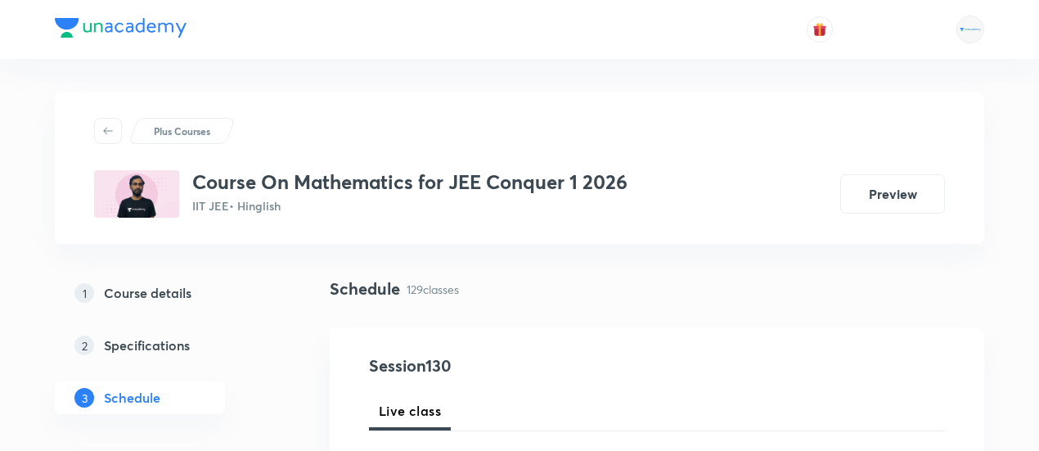  Describe the element at coordinates (410, 182) in the screenshot. I see `h3: Course On Mathematics for JEE Conquer 1 2026` at that location.